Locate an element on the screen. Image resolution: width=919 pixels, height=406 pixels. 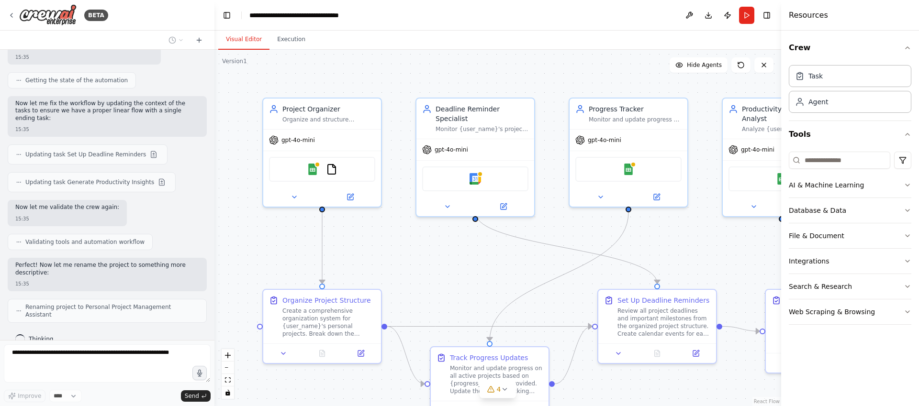
button: Execution is located at coordinates (291, 40).